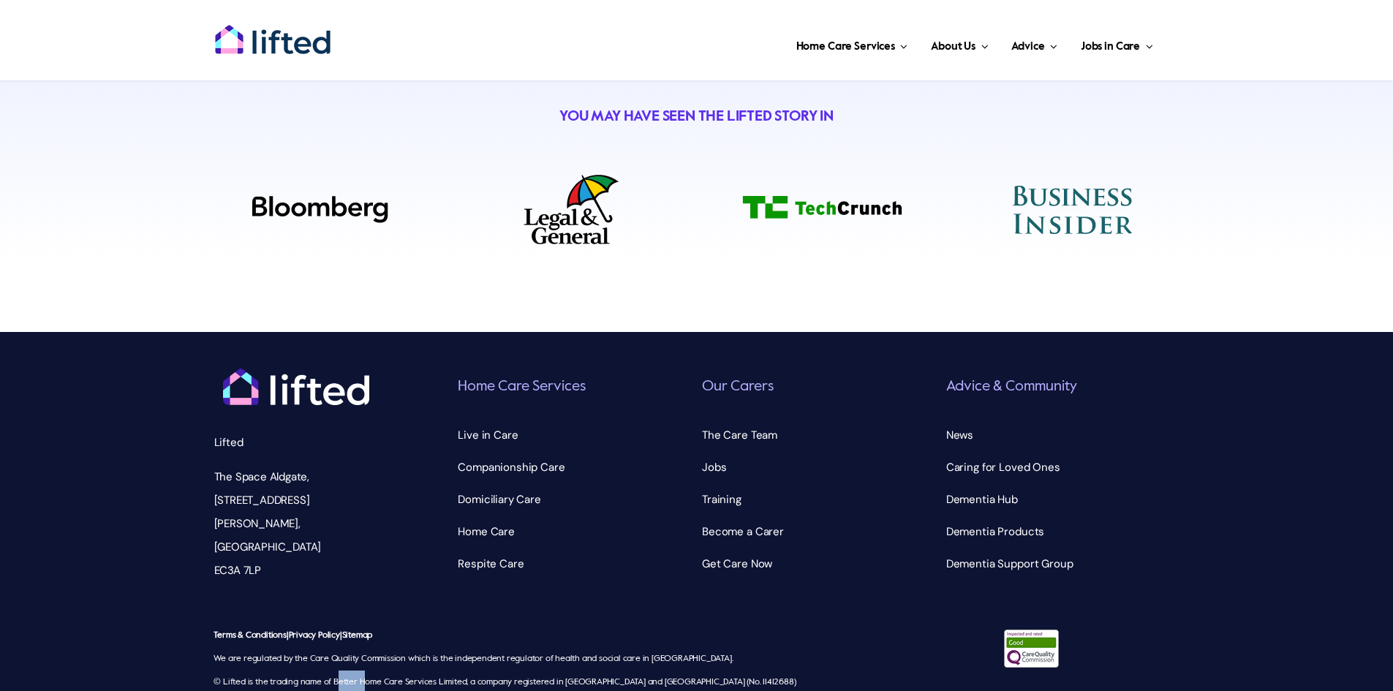 The width and height of the screenshot is (1393, 691). I want to click on a: Respite Care, so click(574, 564).